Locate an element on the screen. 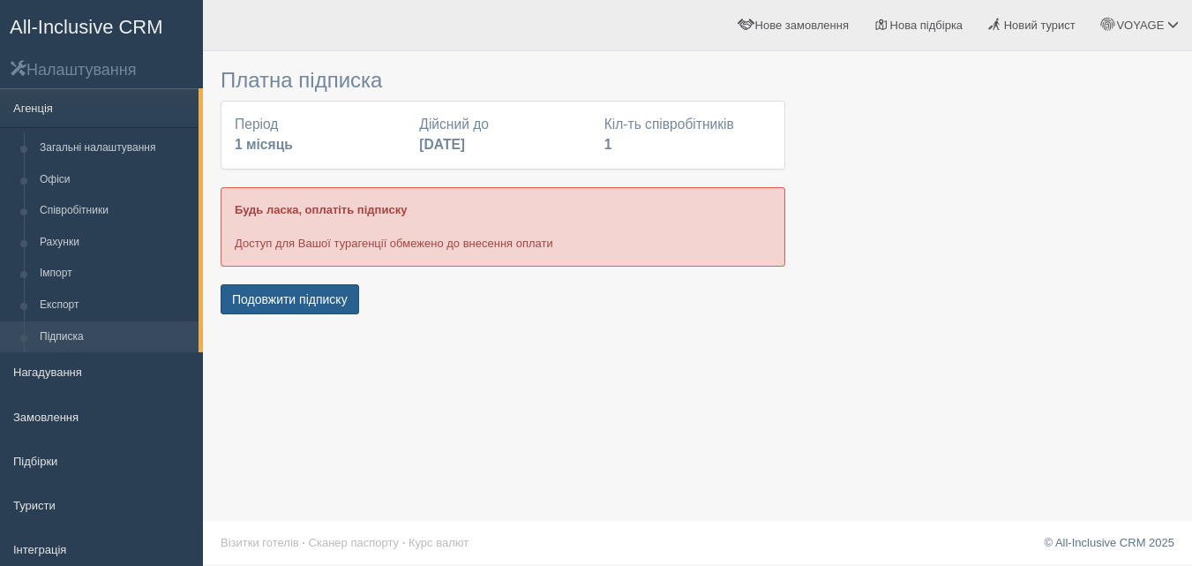 This screenshot has width=1192, height=566. a: Підписка is located at coordinates (115, 337).